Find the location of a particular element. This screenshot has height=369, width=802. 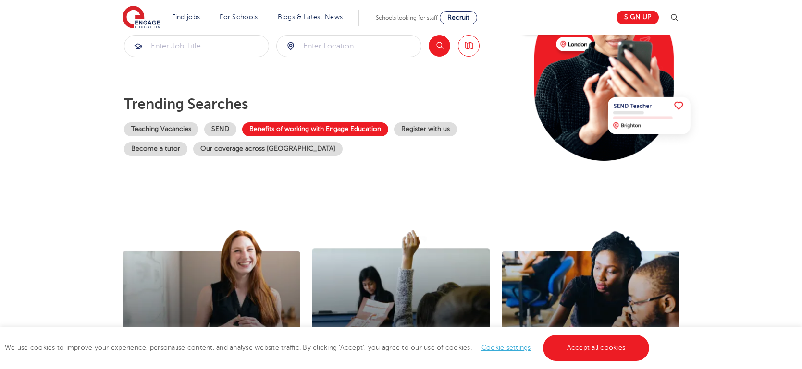

a: For Schools is located at coordinates (238, 17).